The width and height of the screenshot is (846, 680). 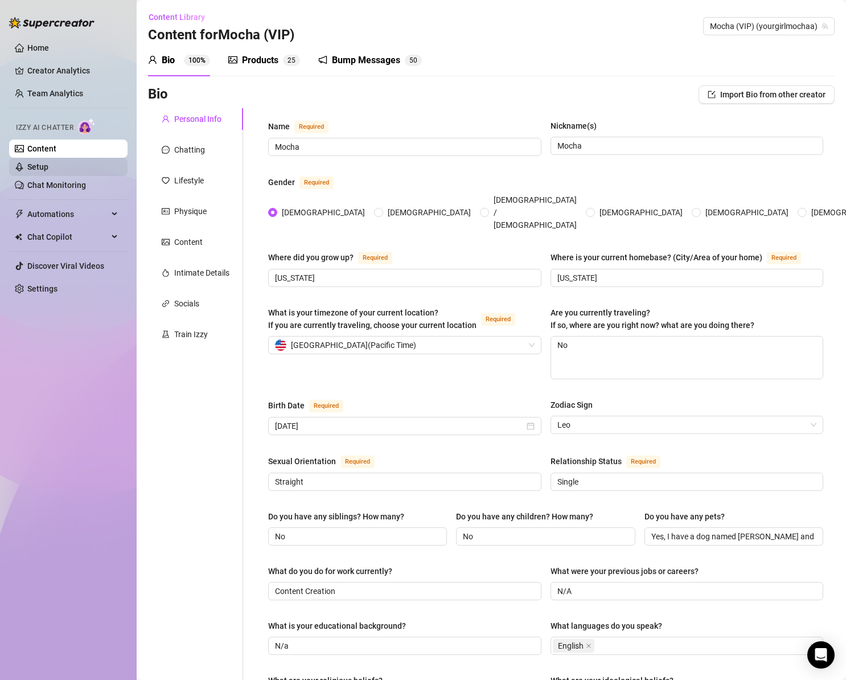 I want to click on span: Izzy AI Chatter, so click(x=44, y=128).